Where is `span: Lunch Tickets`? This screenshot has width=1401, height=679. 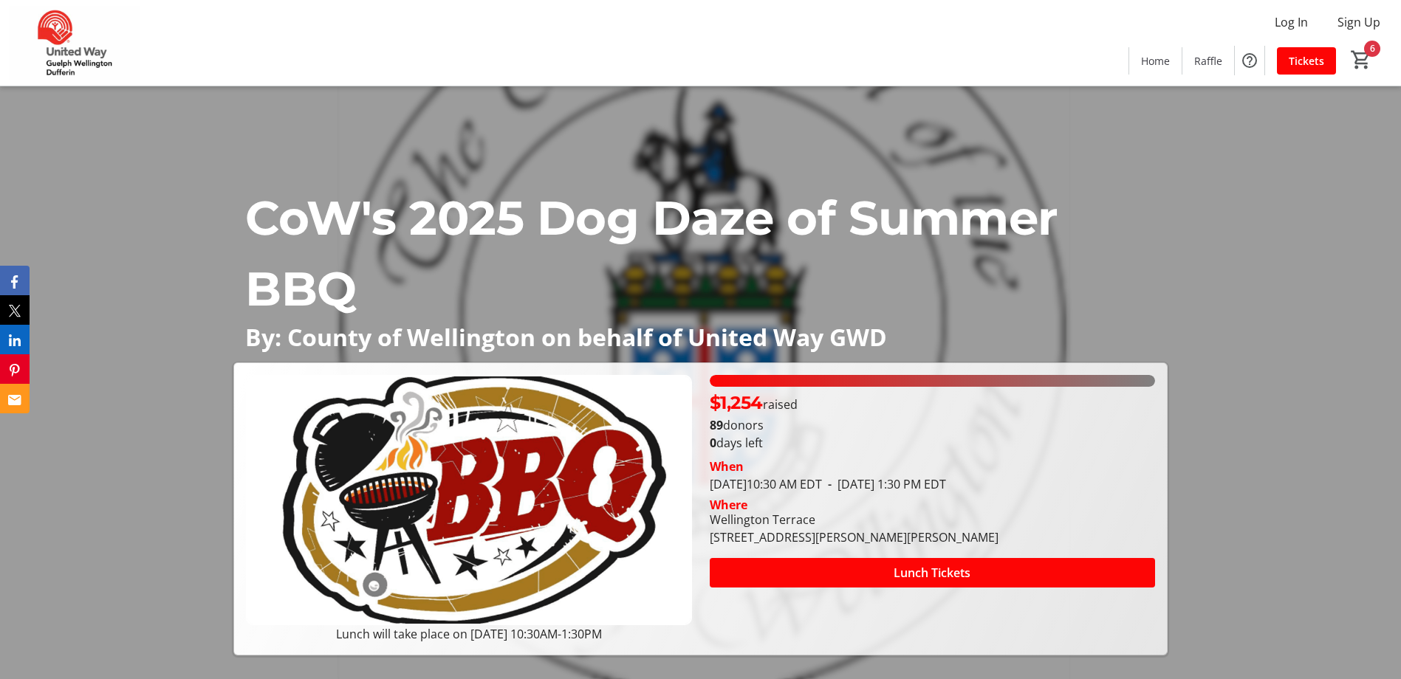 span: Lunch Tickets is located at coordinates (932, 573).